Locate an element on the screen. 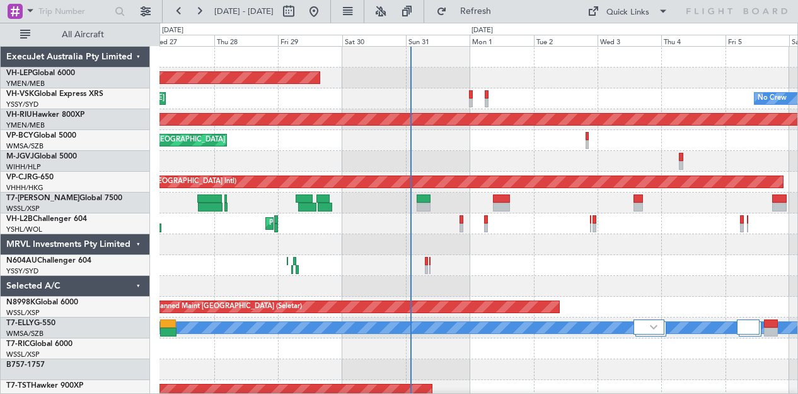 The image size is (798, 394). a: B757-1757 is located at coordinates (25, 365).